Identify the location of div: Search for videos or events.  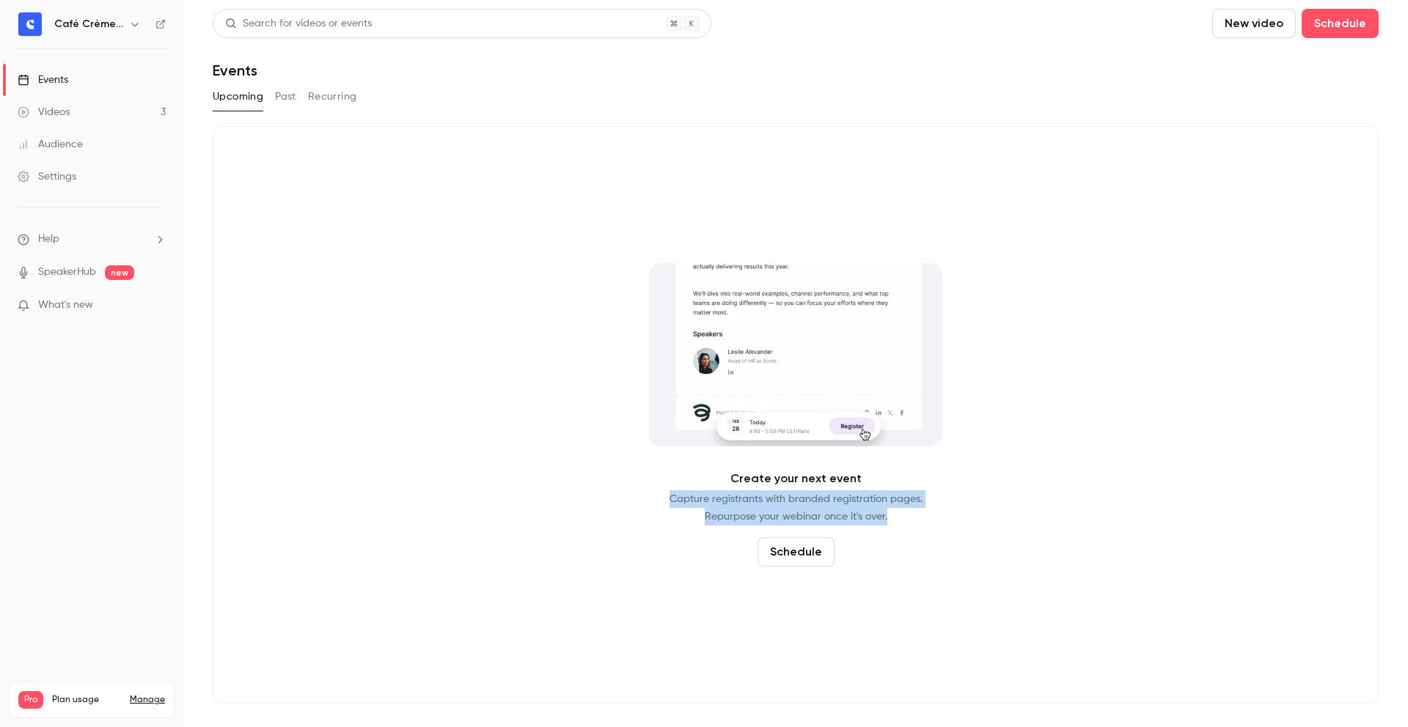
(298, 23).